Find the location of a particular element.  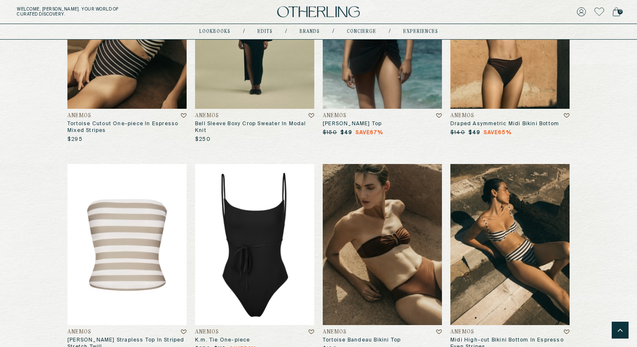

h3: Bell Sleeve Boxy Crop Sweater In Modal Knit is located at coordinates (254, 127).